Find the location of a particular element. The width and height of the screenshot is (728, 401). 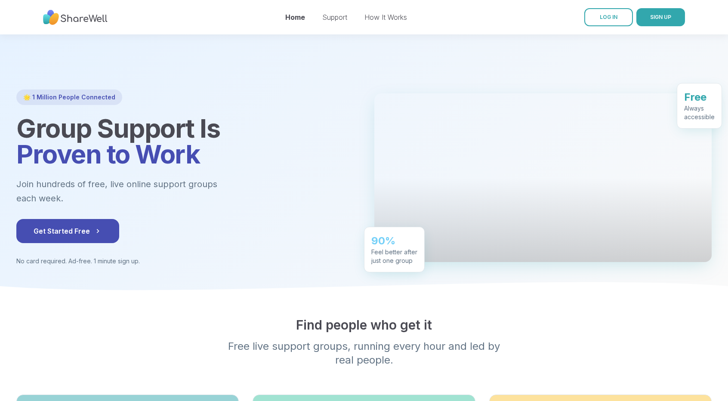

a: How It Works is located at coordinates (385, 17).